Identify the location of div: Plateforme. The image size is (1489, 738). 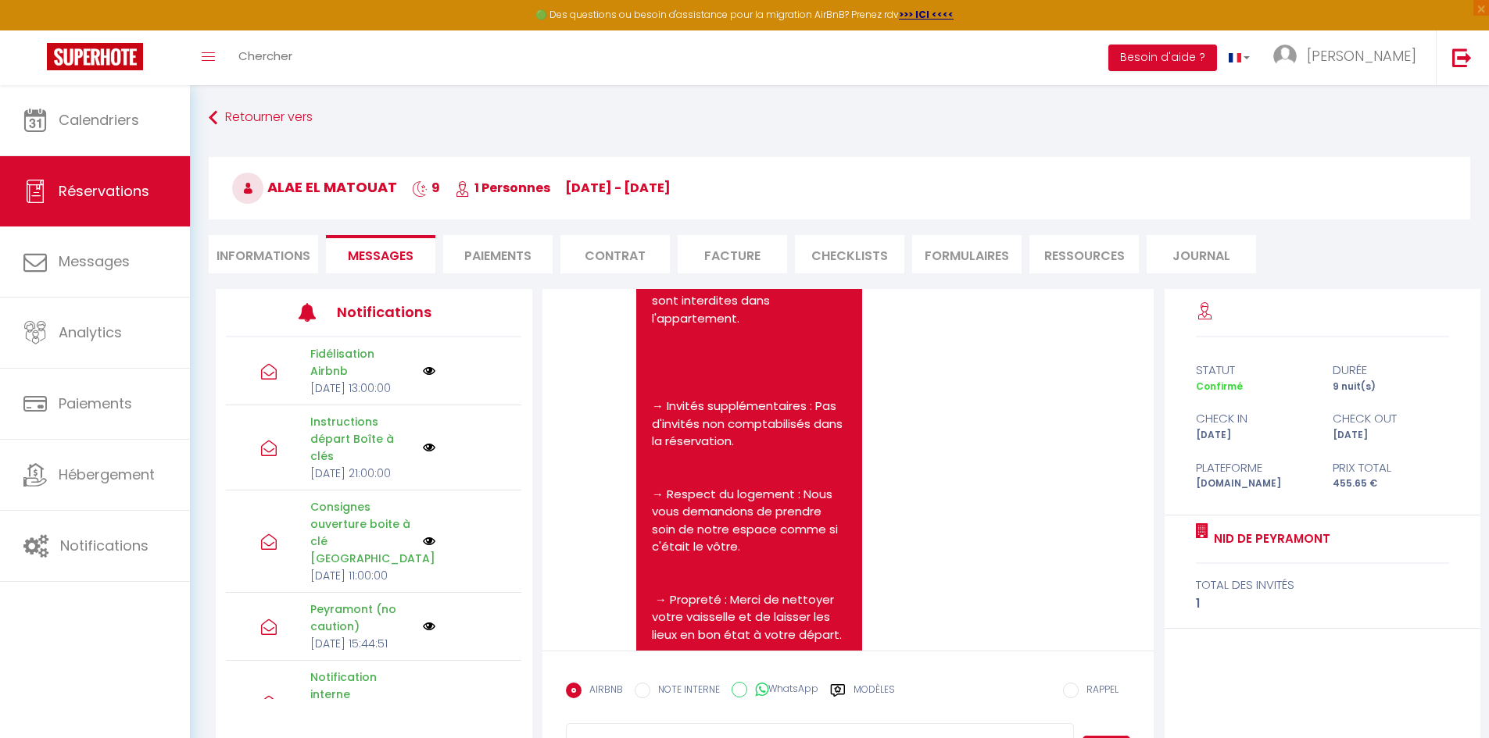
(1253, 468).